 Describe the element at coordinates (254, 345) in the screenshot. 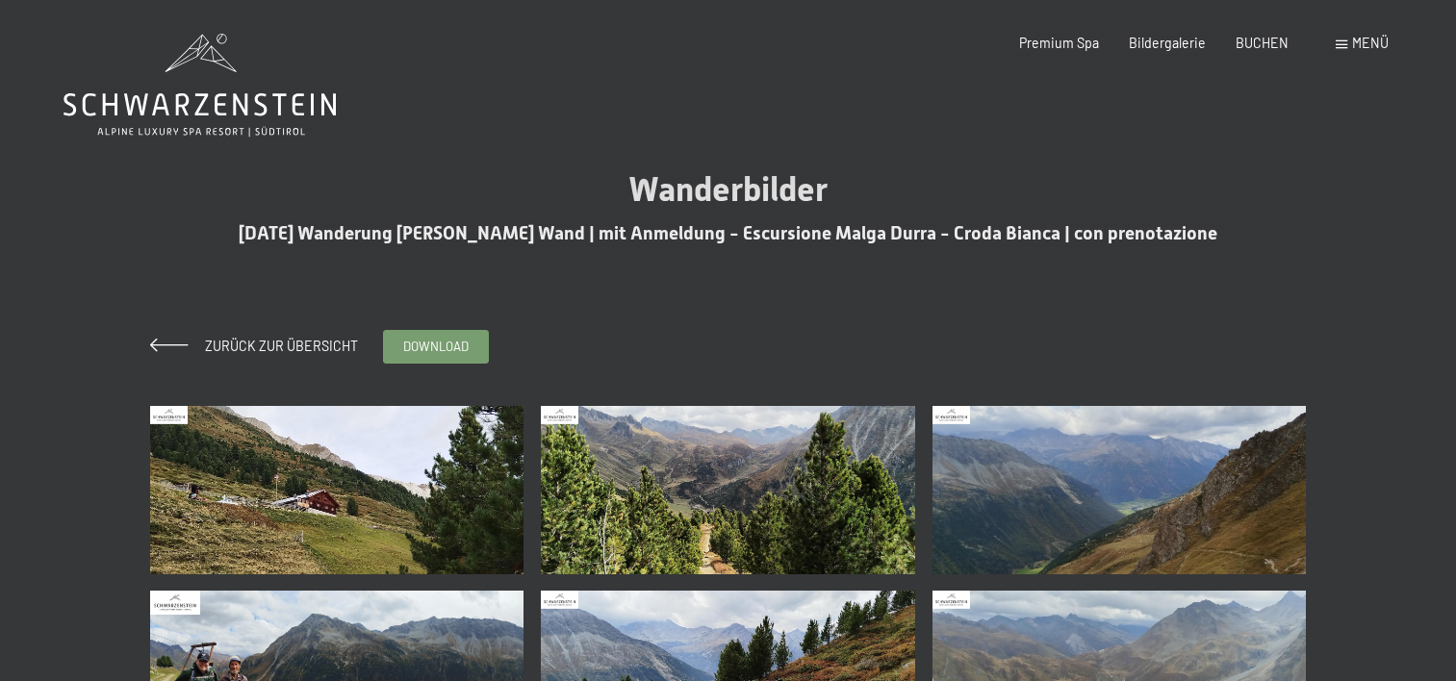

I see `a: Zurück zur Übersicht` at that location.